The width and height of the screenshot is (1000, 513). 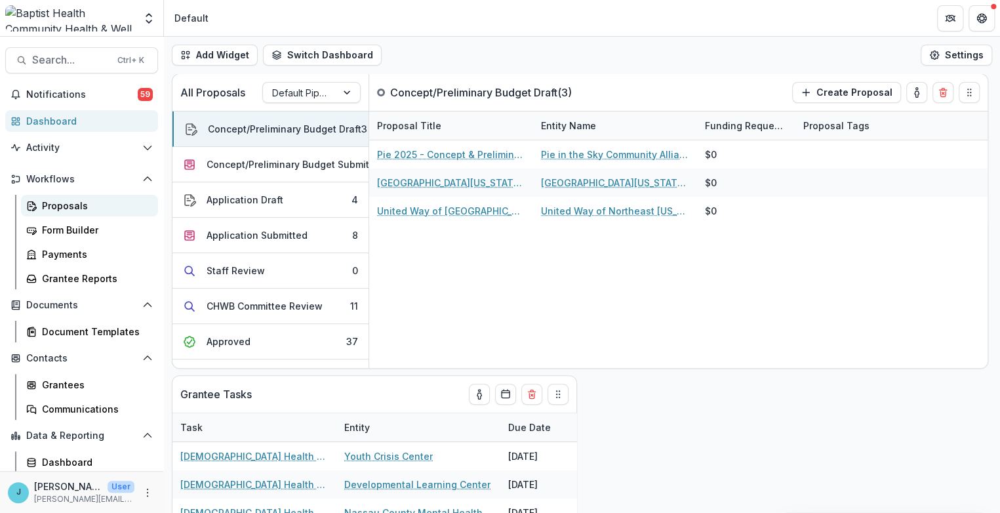 What do you see at coordinates (228, 341) in the screenshot?
I see `div: Approved` at bounding box center [228, 341].